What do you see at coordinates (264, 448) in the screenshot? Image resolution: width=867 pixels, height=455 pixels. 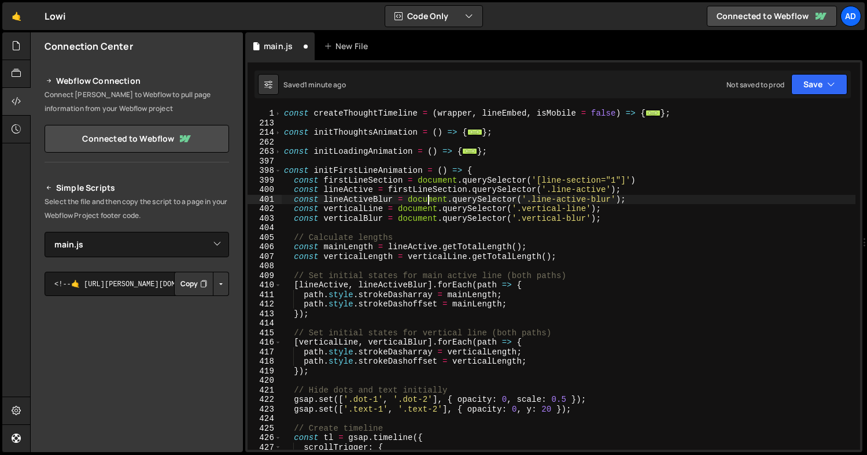 I see `div: 427` at bounding box center [264, 448].